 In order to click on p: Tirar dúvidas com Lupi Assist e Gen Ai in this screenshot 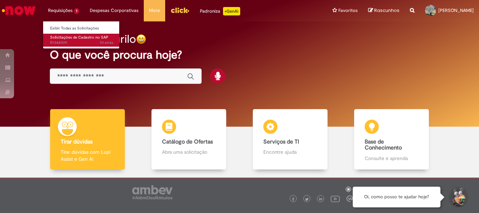, I will do `click(87, 155)`.